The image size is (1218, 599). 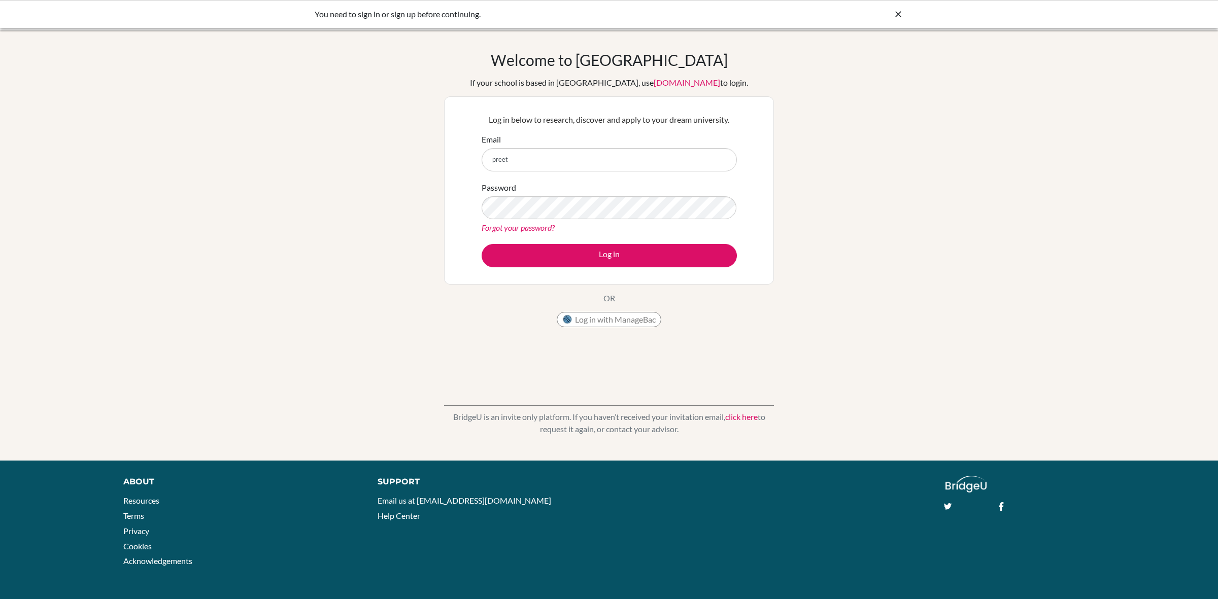 I want to click on a: click here, so click(x=742, y=417).